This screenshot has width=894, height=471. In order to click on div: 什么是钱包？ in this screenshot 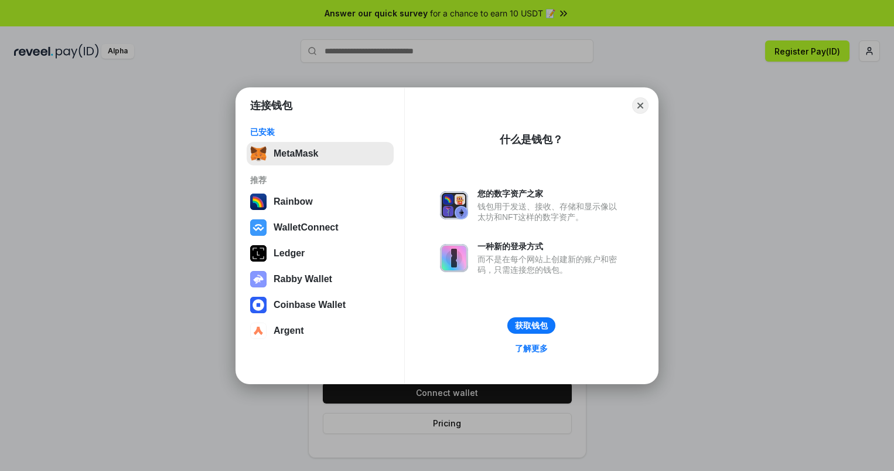, I will do `click(532, 139)`.